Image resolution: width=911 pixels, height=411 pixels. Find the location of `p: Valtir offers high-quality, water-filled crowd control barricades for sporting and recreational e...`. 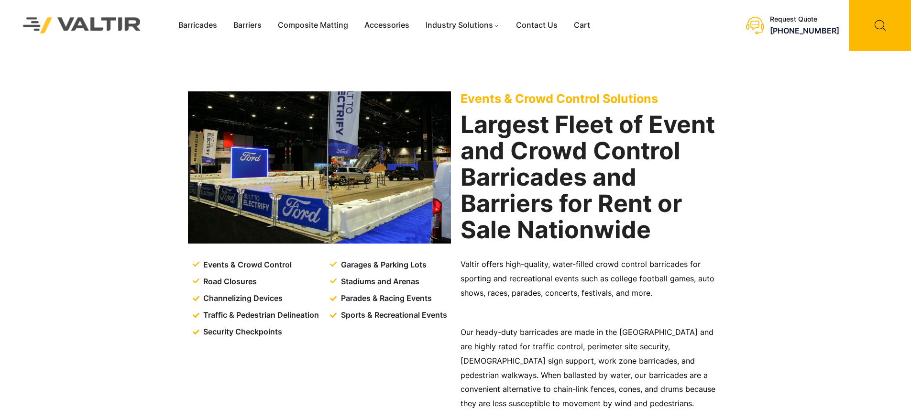

p: Valtir offers high-quality, water-filled crowd control barricades for sporting and recreational e... is located at coordinates (592, 279).